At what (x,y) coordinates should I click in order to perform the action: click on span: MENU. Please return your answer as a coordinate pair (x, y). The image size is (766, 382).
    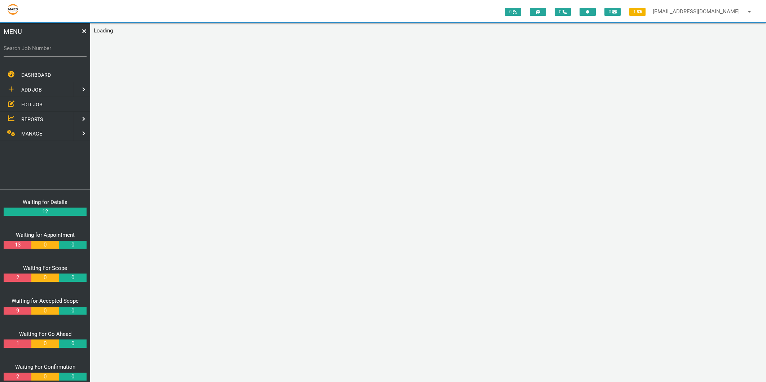
    Looking at the image, I should click on (13, 31).